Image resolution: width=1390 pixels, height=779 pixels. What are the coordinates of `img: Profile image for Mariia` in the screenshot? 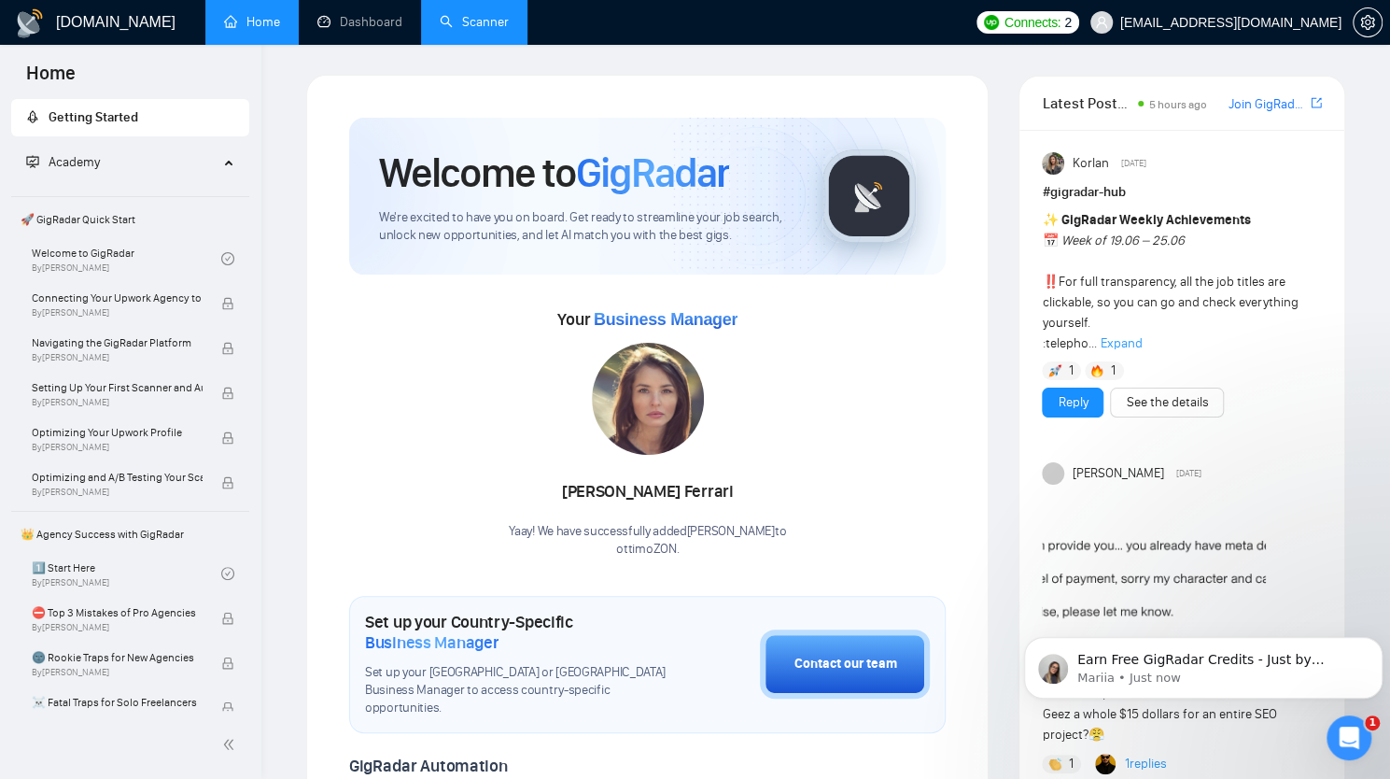 It's located at (36, 71).